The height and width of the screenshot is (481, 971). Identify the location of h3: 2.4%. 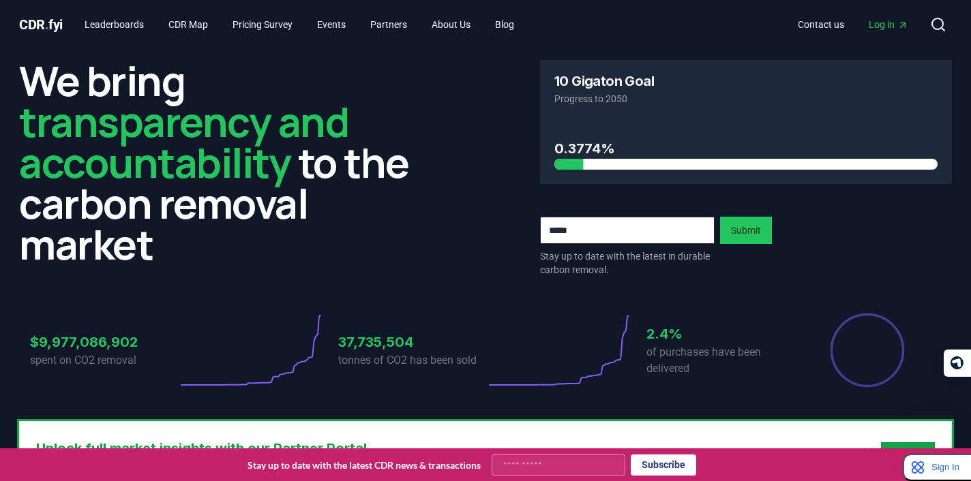
(720, 334).